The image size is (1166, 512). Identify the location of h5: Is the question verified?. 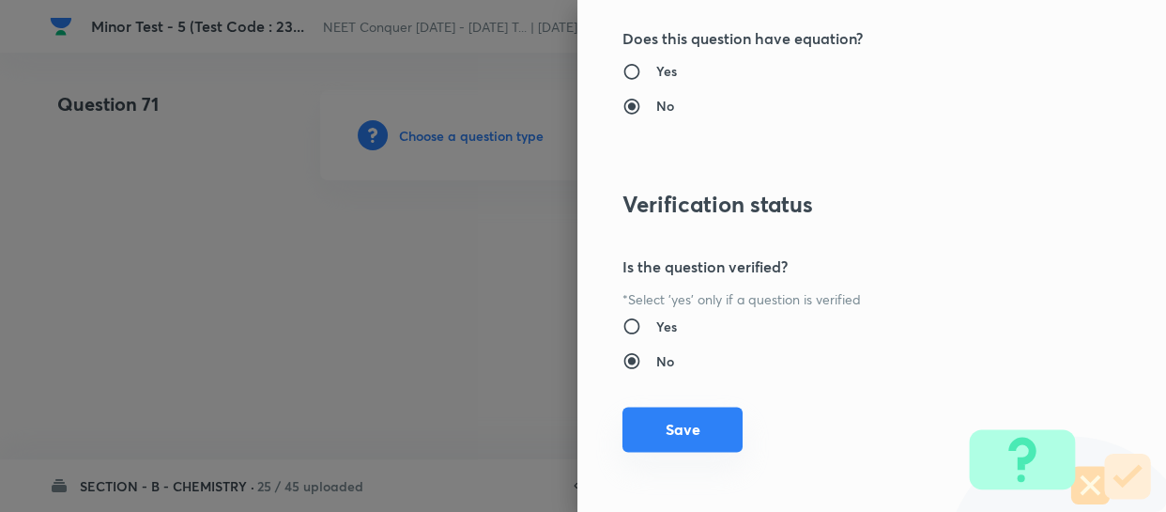
(840, 267).